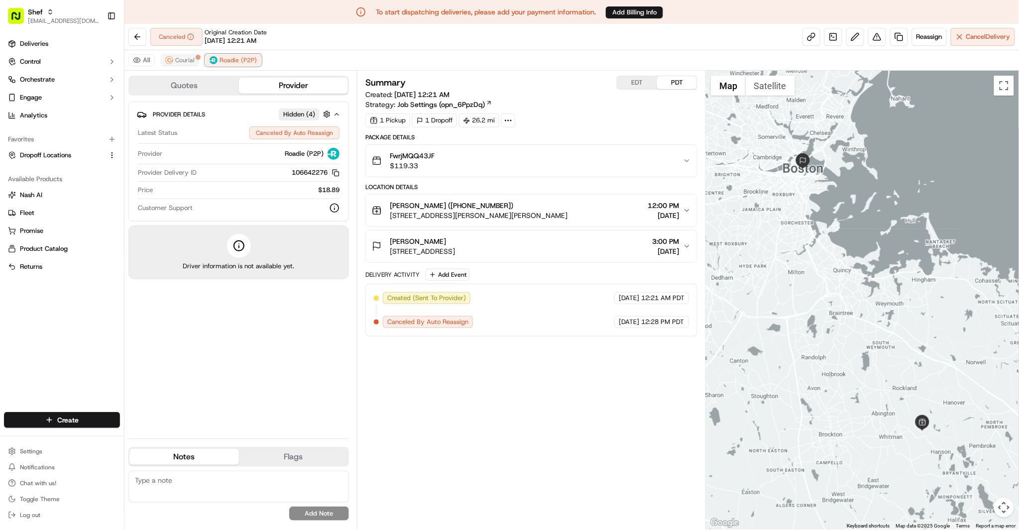 The image size is (1019, 530). I want to click on button: Canceled, so click(176, 37).